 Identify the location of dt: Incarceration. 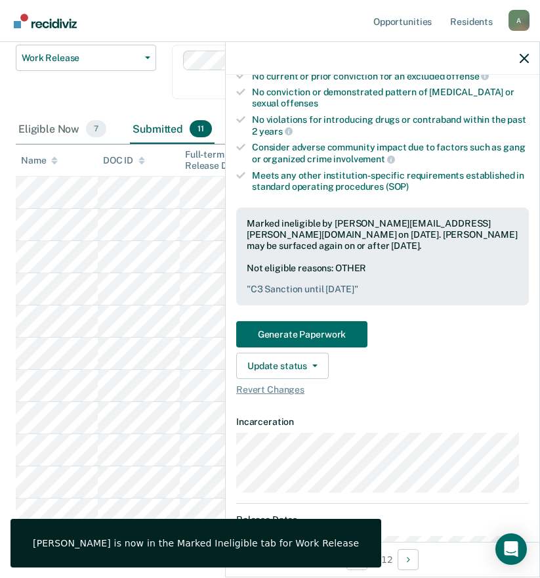
(383, 421).